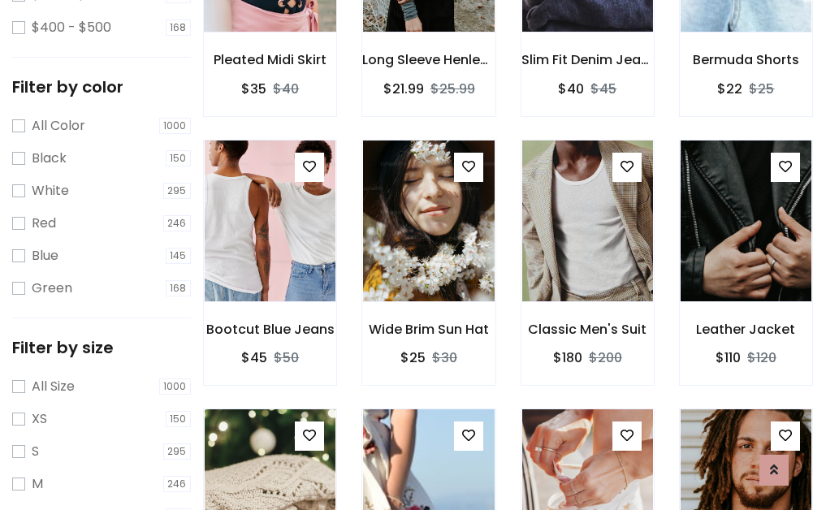 The image size is (813, 510). Describe the element at coordinates (101, 348) in the screenshot. I see `h5: Filter by size` at that location.